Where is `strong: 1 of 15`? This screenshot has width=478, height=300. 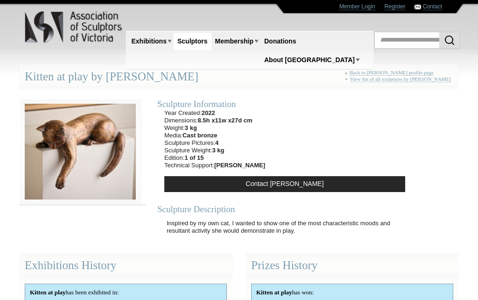
strong: 1 of 15 is located at coordinates (194, 157).